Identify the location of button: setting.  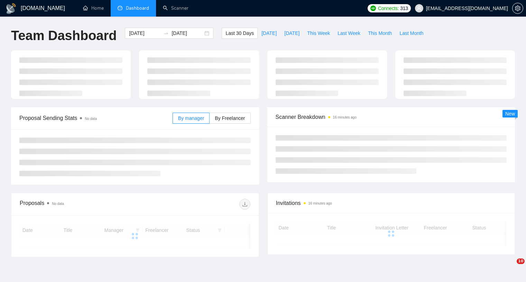
(517, 8).